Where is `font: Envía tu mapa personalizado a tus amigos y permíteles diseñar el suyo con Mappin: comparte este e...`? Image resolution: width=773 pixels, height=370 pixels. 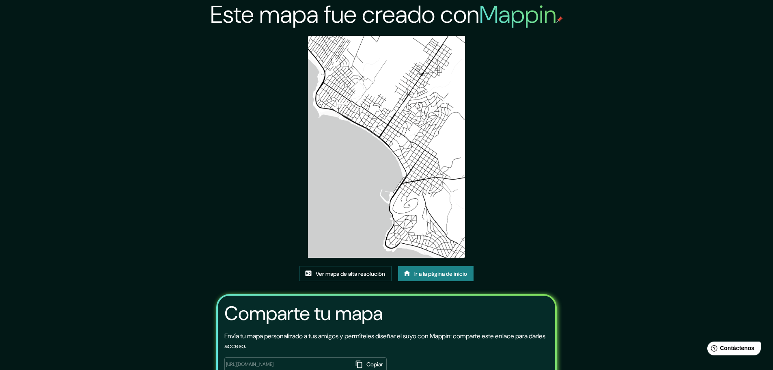
font: Envía tu mapa personalizado a tus amigos y permíteles diseñar el suyo con Mappin: comparte este e... is located at coordinates (385, 341).